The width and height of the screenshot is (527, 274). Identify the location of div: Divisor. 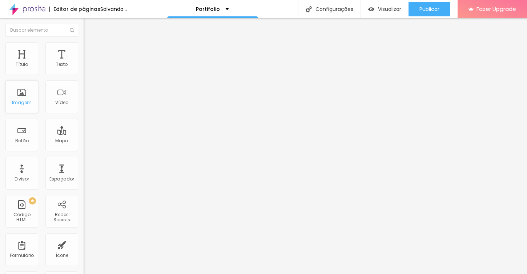
(22, 179).